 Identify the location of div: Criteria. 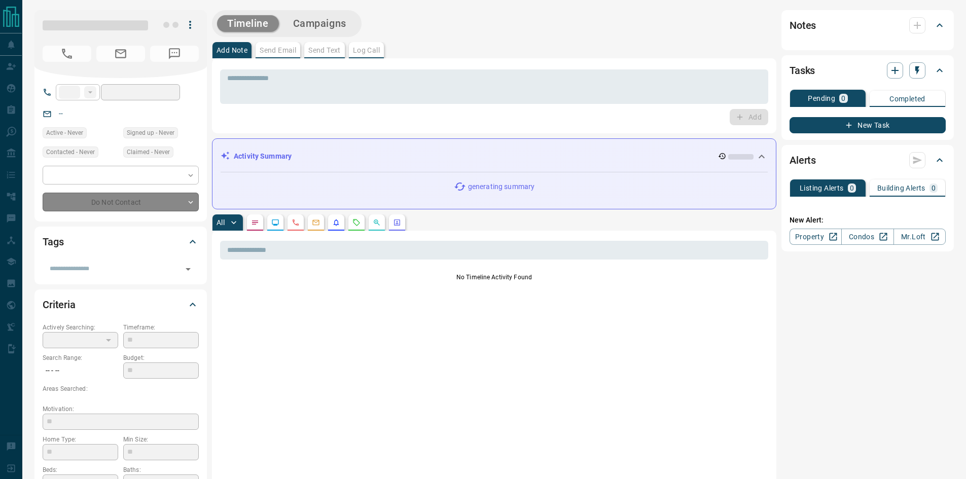
(121, 305).